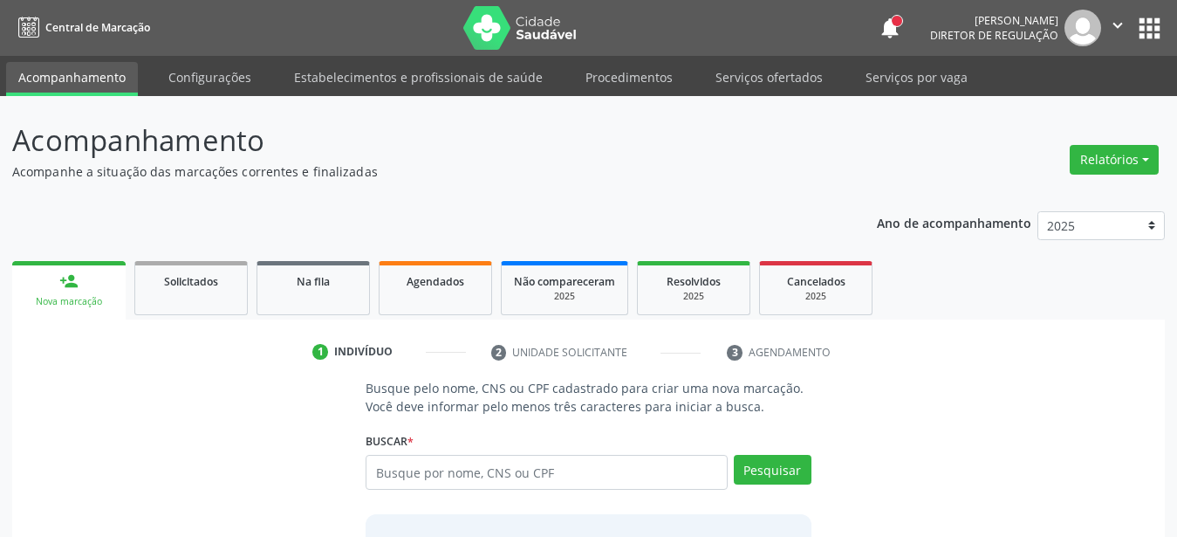 This screenshot has height=537, width=1177. Describe the element at coordinates (69, 301) in the screenshot. I see `div: Nova marcação` at that location.